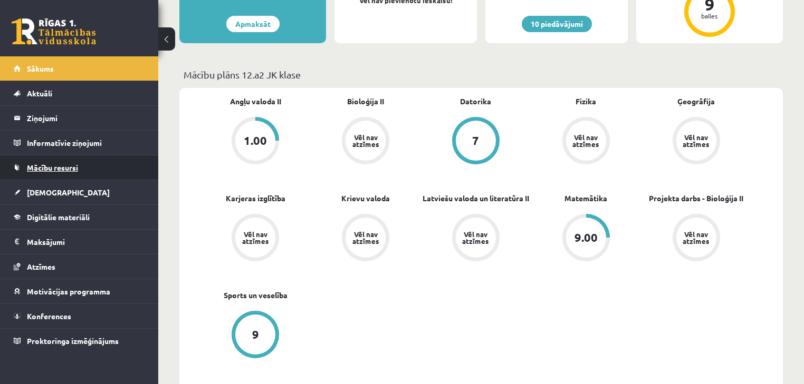  What do you see at coordinates (40, 69) in the screenshot?
I see `span: Sākums` at bounding box center [40, 69].